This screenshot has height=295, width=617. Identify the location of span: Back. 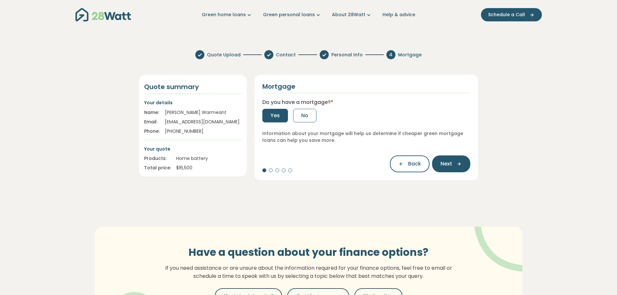
(415, 164).